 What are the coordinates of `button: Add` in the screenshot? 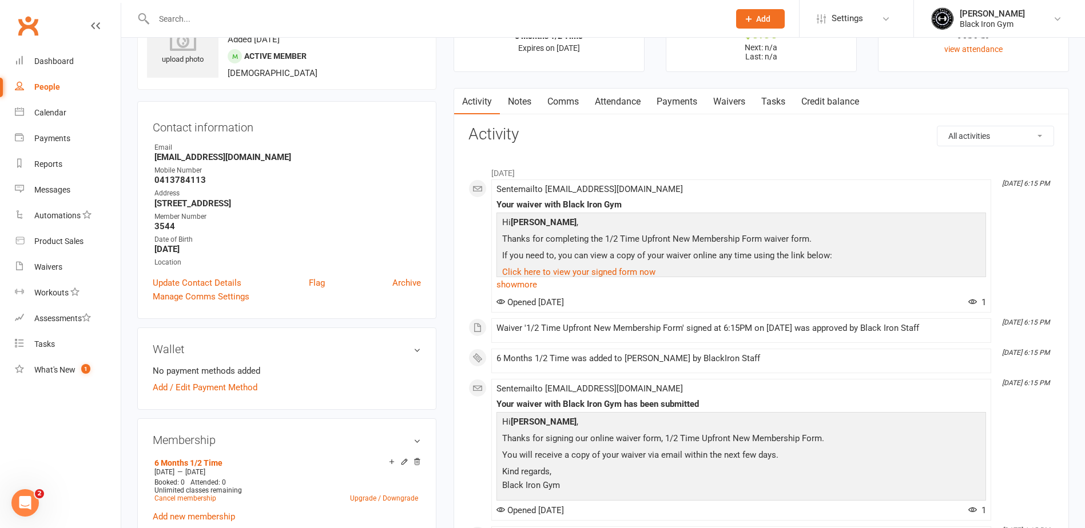 It's located at (760, 19).